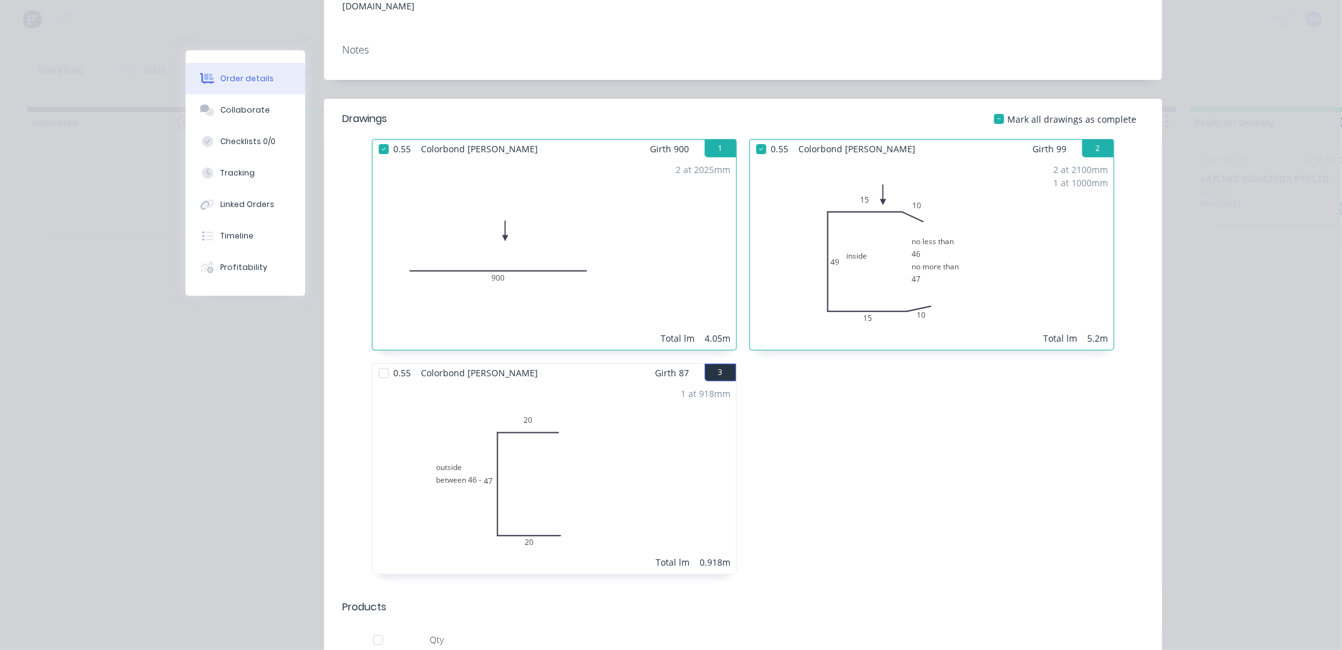 The width and height of the screenshot is (1342, 650). What do you see at coordinates (1081, 169) in the screenshot?
I see `div: 2 at 2100mm` at bounding box center [1081, 169].